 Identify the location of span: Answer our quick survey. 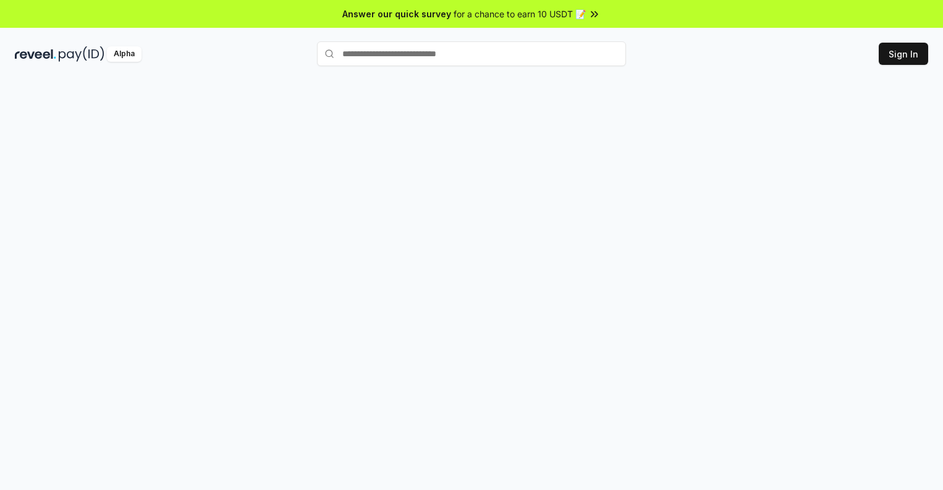
(397, 14).